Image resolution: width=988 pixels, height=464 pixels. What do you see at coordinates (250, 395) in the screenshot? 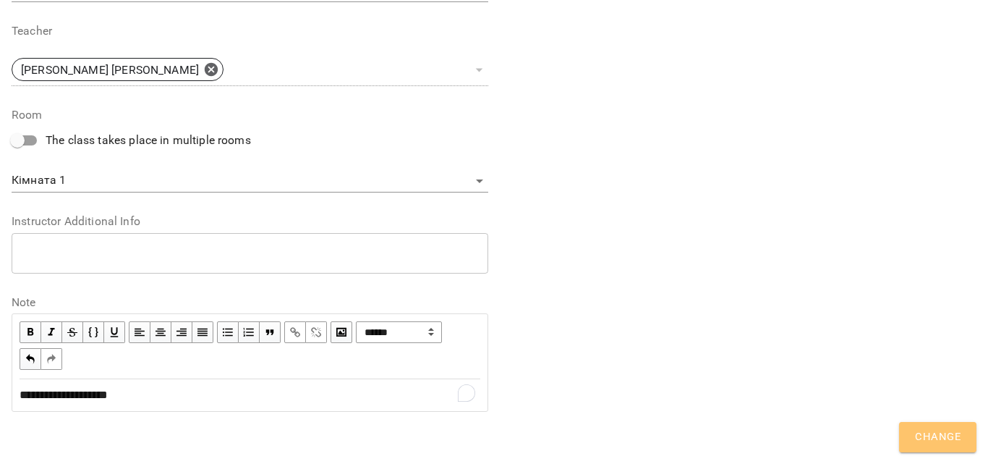
I see `div: To enrich screen reader interactions, please activate Accessibility in Grammarly extension settings` at bounding box center [250, 395].